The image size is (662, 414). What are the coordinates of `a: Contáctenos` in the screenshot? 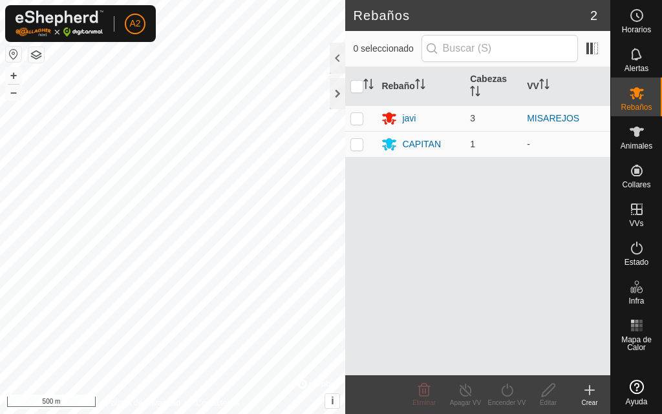 It's located at (217, 403).